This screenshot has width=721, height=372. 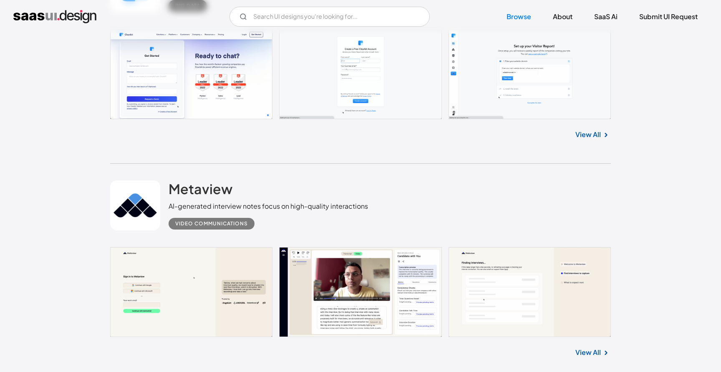 I want to click on a: Browse, so click(x=518, y=17).